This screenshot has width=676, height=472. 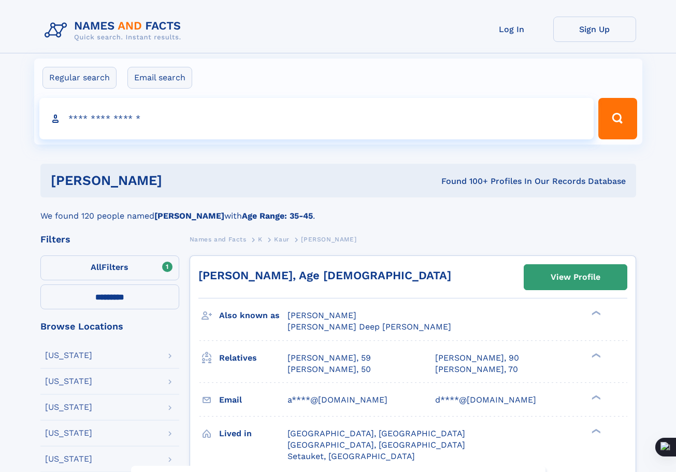 What do you see at coordinates (260, 239) in the screenshot?
I see `span: K` at bounding box center [260, 239].